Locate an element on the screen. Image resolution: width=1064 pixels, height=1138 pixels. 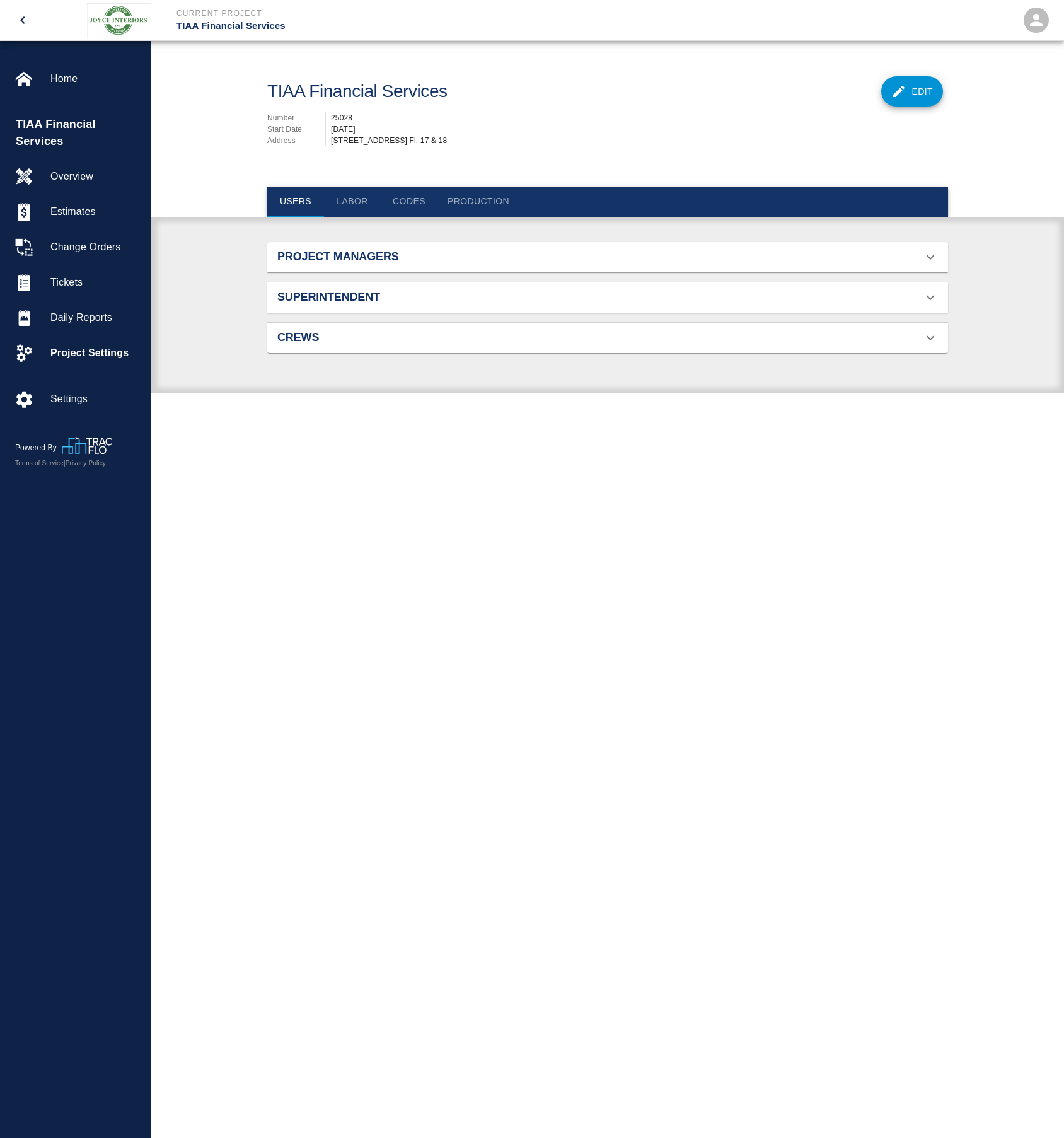
h2: Superintendent is located at coordinates (385, 297).